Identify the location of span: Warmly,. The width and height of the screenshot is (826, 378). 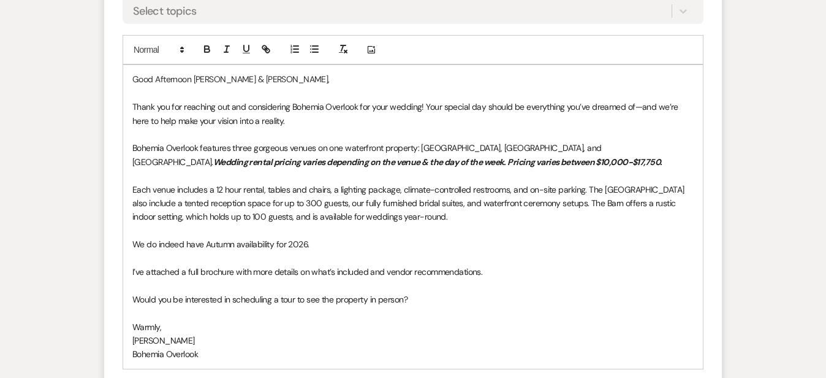
(147, 327).